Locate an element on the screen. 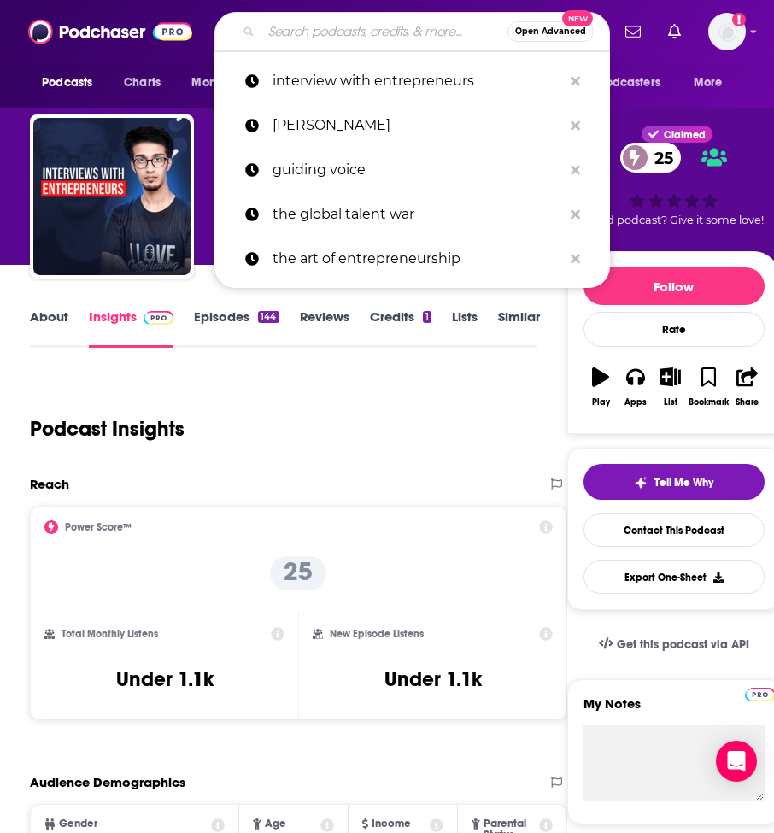  h1: Podcast Insights is located at coordinates (107, 429).